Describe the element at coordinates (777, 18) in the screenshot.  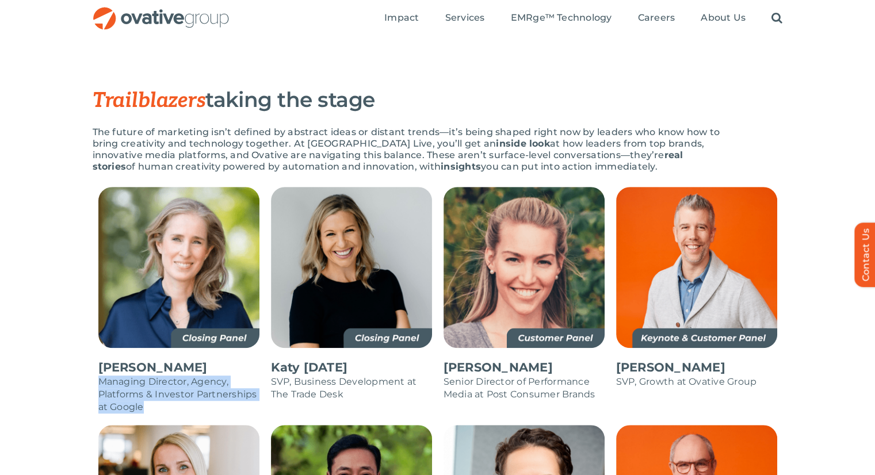
I see `a: Search` at that location.